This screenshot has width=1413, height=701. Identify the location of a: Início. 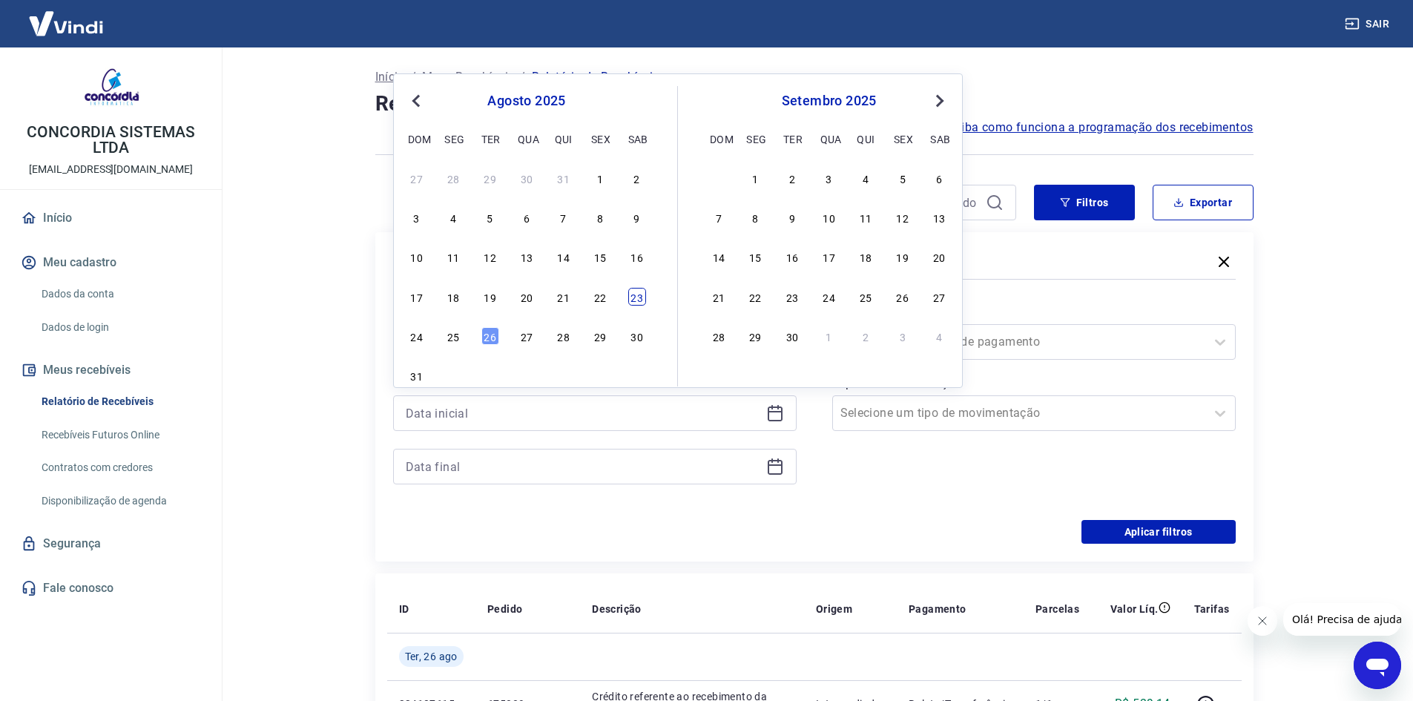
(111, 218).